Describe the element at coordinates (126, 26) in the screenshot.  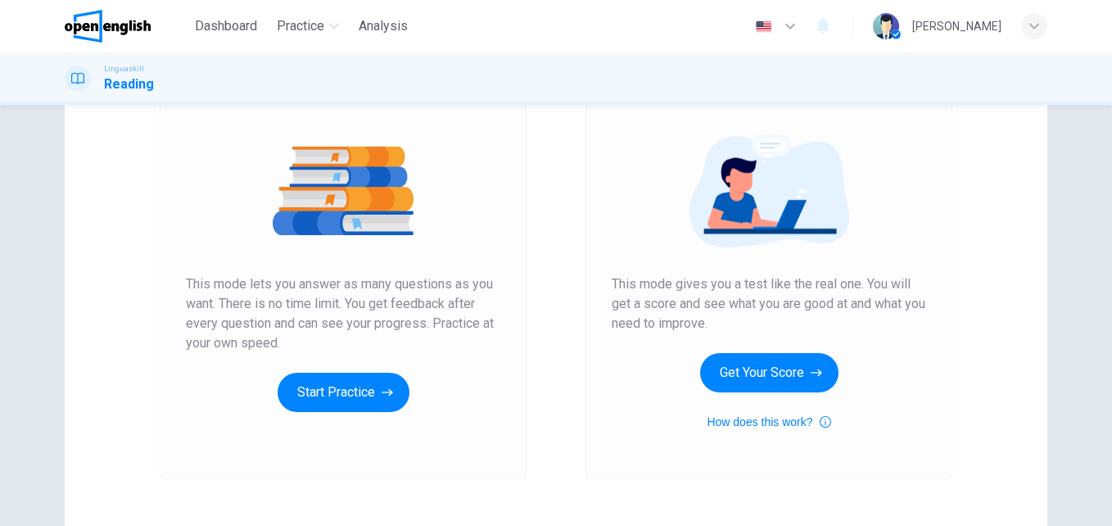
I see `a: OpenEnglish logo` at that location.